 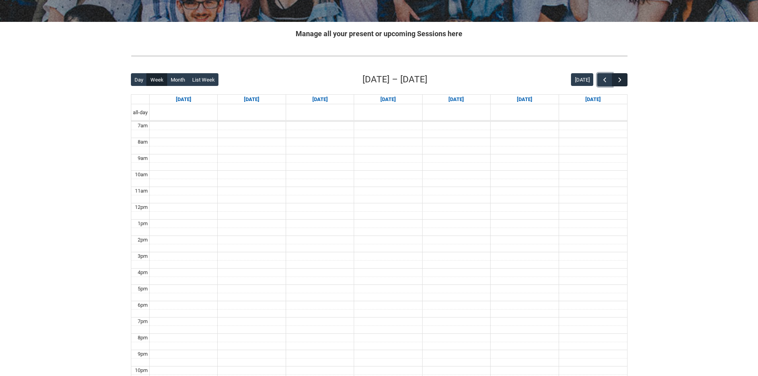 What do you see at coordinates (139, 80) in the screenshot?
I see `button: Day` at bounding box center [139, 80].